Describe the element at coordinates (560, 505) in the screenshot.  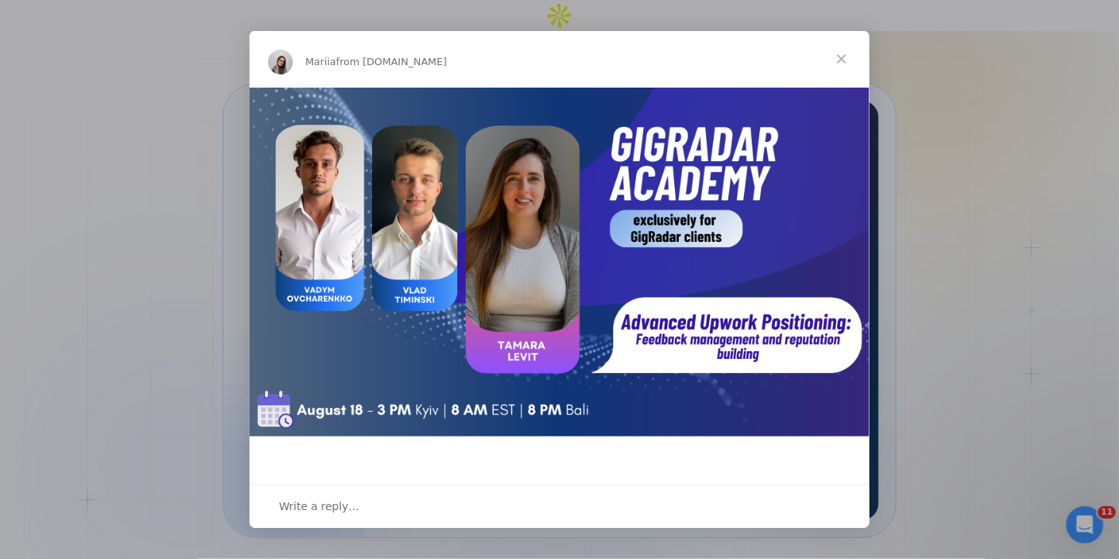
I see `div: Open conversation and reply` at that location.